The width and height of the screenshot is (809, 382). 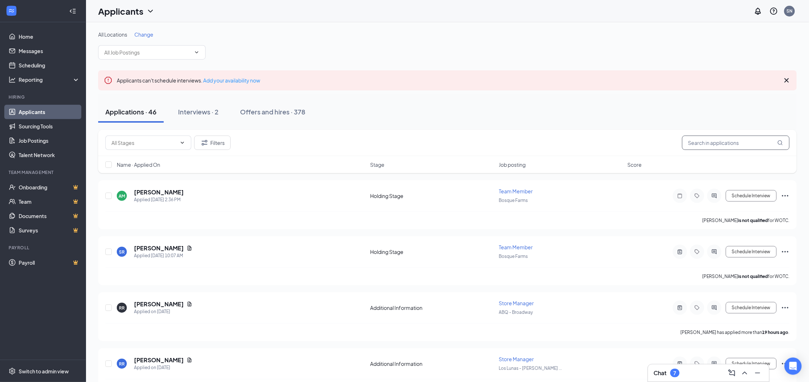 I want to click on a: Home, so click(x=49, y=37).